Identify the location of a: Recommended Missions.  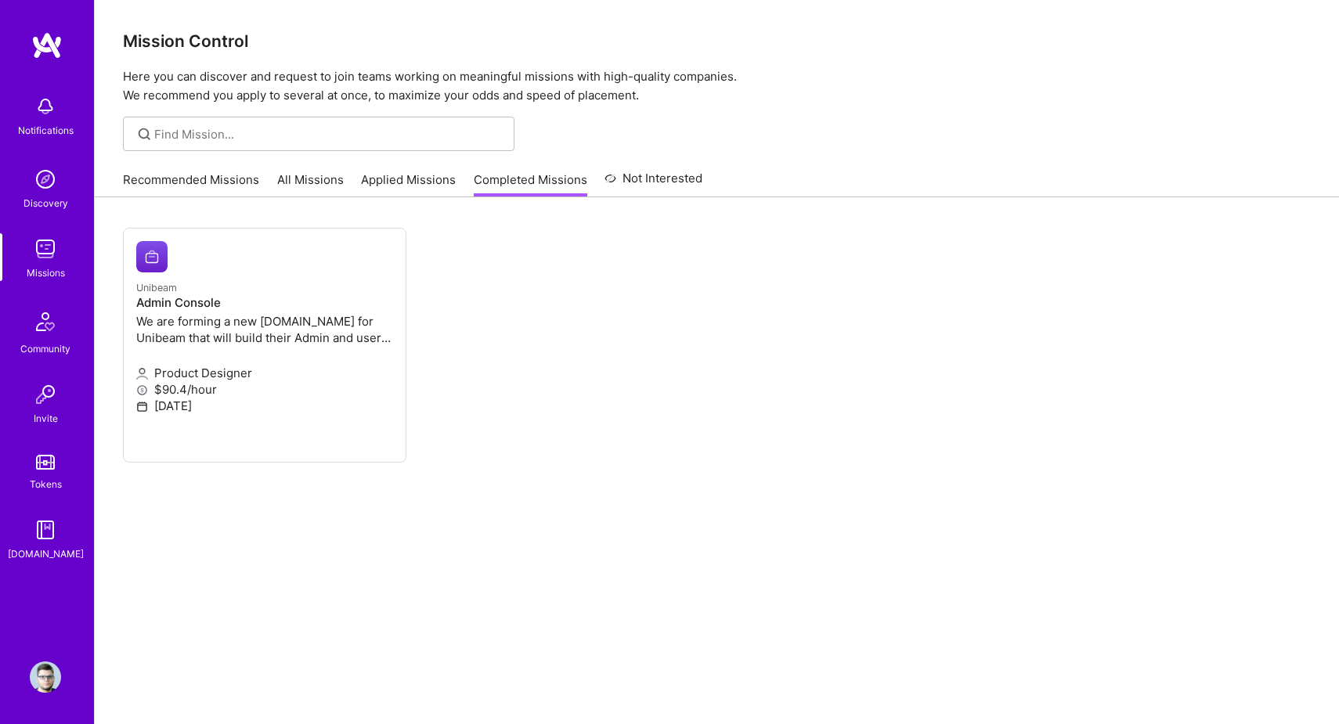
(191, 184).